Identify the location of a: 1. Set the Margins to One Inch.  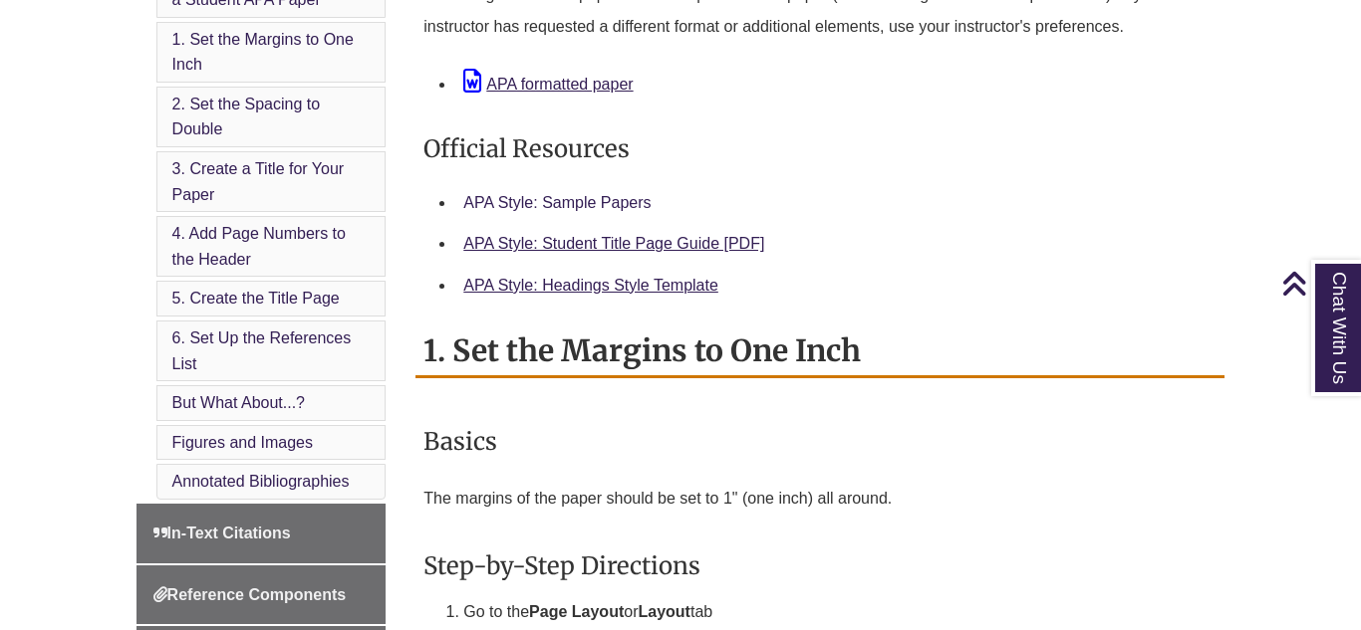
(263, 52).